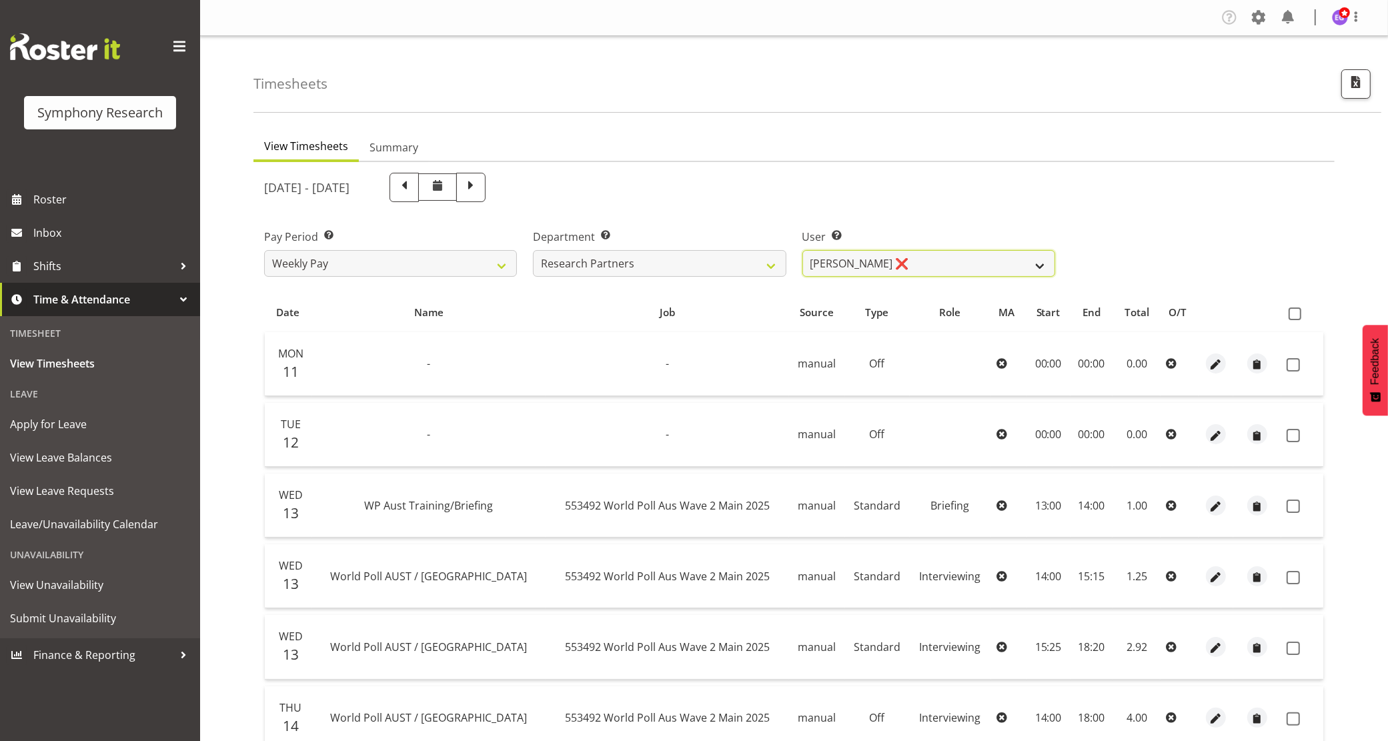  What do you see at coordinates (100, 364) in the screenshot?
I see `a: View Timesheets` at bounding box center [100, 364].